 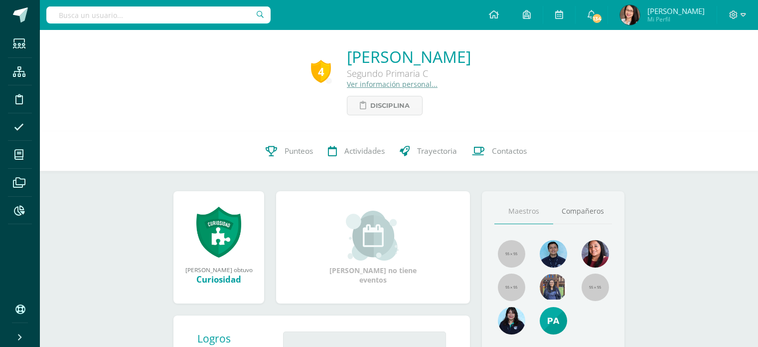 What do you see at coordinates (595, 253) in the screenshot?
I see `img: 793c0cca7fcd018feab202218d1df9f6.png` at bounding box center [595, 253].